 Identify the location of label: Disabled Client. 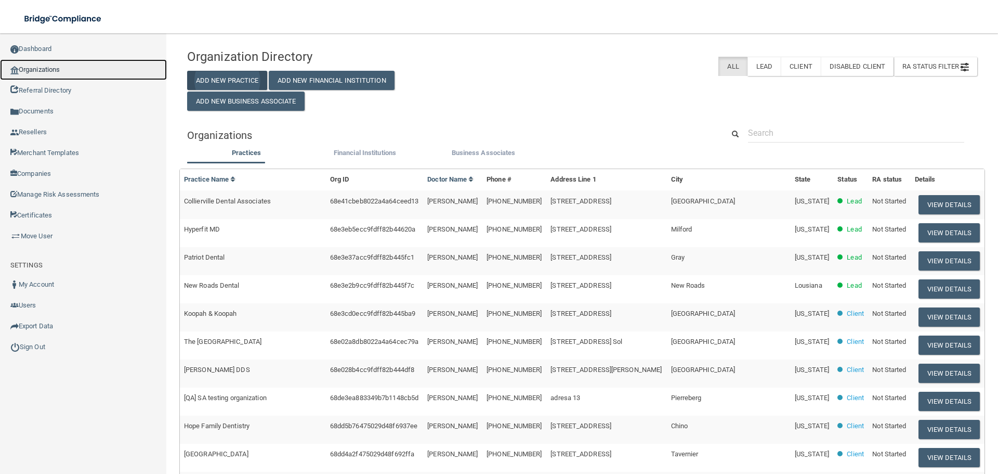
(857, 66).